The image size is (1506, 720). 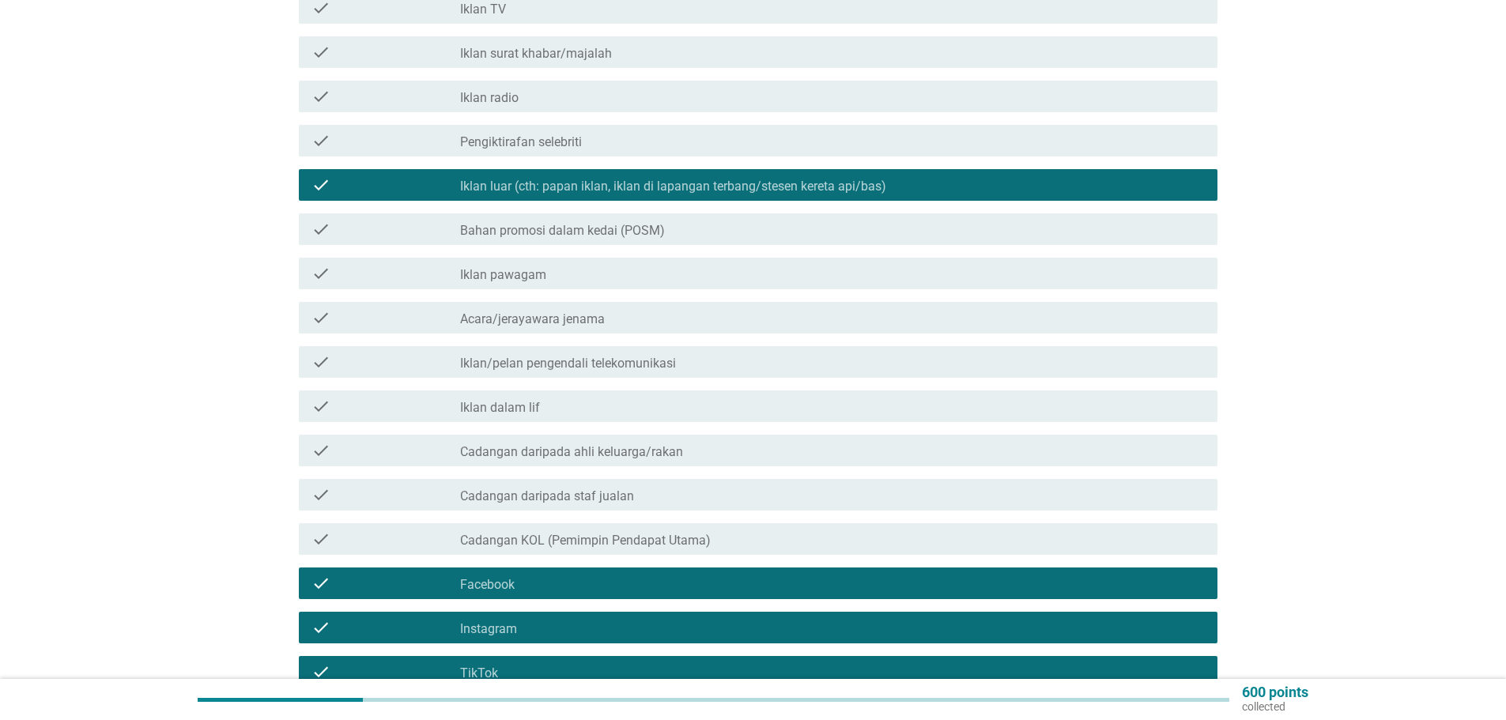 I want to click on label: Iklan luar (cth: papan iklan, iklan di lapangan terbang/stesen kereta api/bas), so click(x=673, y=187).